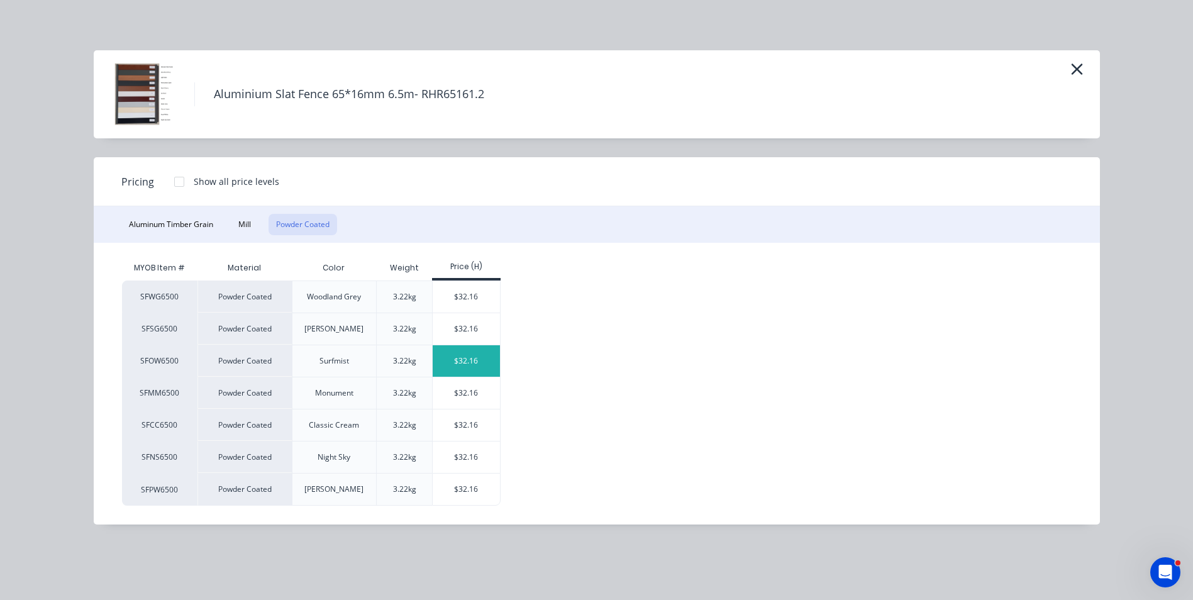 The image size is (1193, 600). I want to click on img: Aluminium Slat Fence 65*16mm 6.5m- RHR65161.2, so click(144, 94).